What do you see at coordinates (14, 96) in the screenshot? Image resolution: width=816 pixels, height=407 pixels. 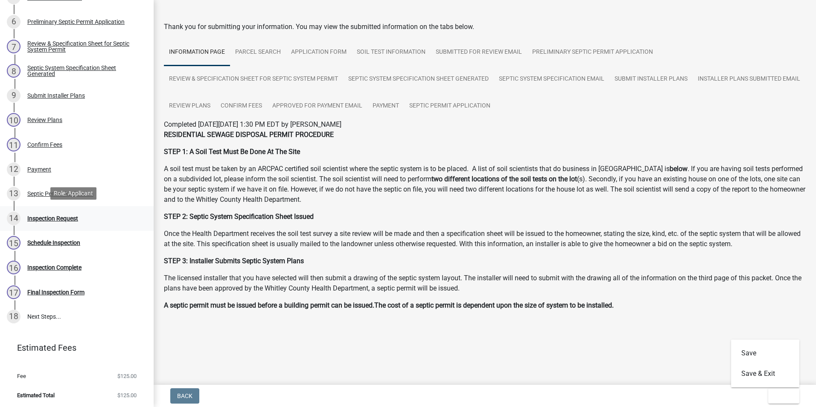 I see `div: 9` at bounding box center [14, 96].